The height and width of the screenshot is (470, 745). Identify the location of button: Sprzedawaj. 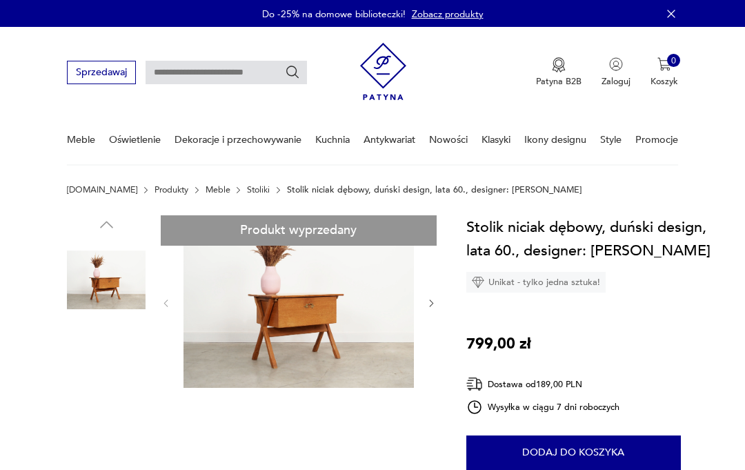
(101, 72).